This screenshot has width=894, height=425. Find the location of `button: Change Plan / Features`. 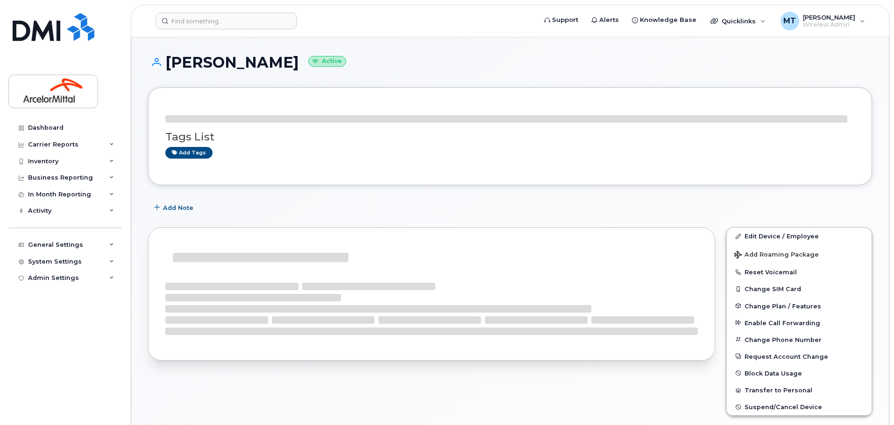

button: Change Plan / Features is located at coordinates (799, 306).